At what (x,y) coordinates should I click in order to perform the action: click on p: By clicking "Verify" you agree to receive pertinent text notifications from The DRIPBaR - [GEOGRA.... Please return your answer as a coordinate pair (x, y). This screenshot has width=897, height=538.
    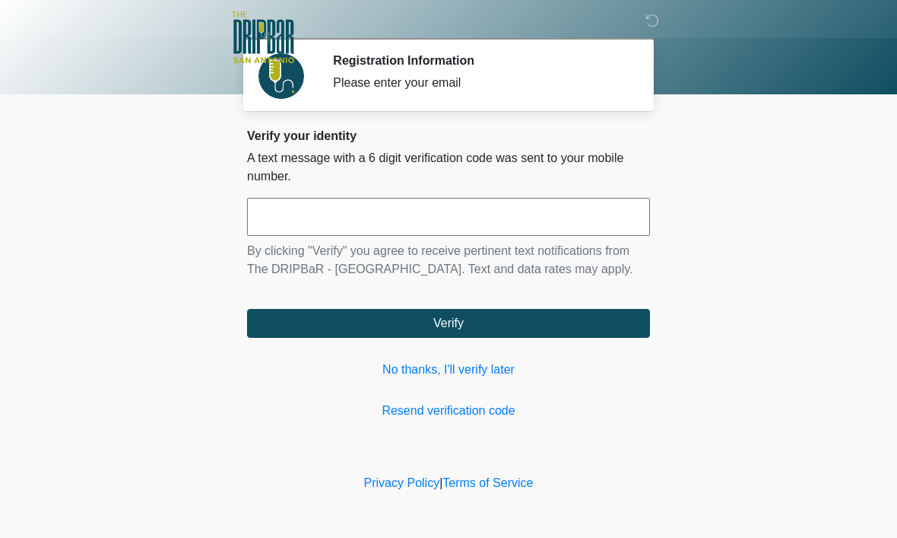
    Looking at the image, I should click on (449, 260).